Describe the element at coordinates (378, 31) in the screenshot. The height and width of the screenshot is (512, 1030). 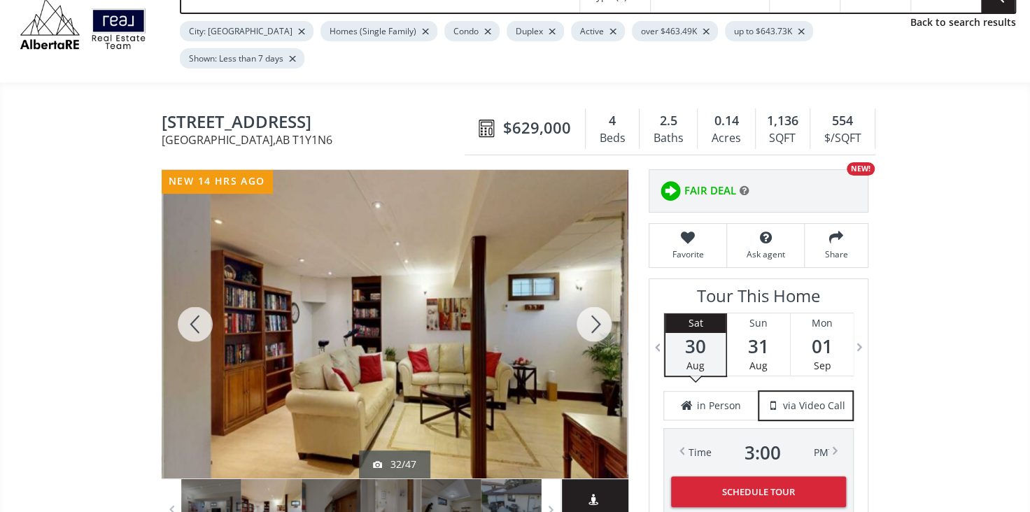
I see `div: Homes (Single Family)` at that location.